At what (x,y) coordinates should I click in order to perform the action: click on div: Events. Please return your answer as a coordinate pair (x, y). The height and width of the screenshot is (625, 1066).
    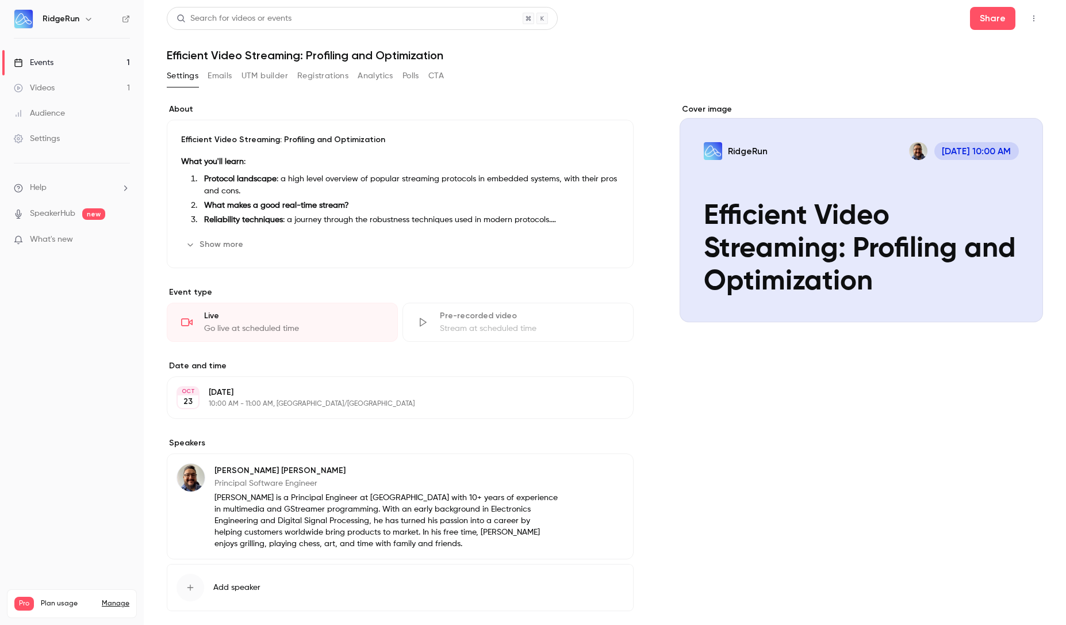
    Looking at the image, I should click on (33, 63).